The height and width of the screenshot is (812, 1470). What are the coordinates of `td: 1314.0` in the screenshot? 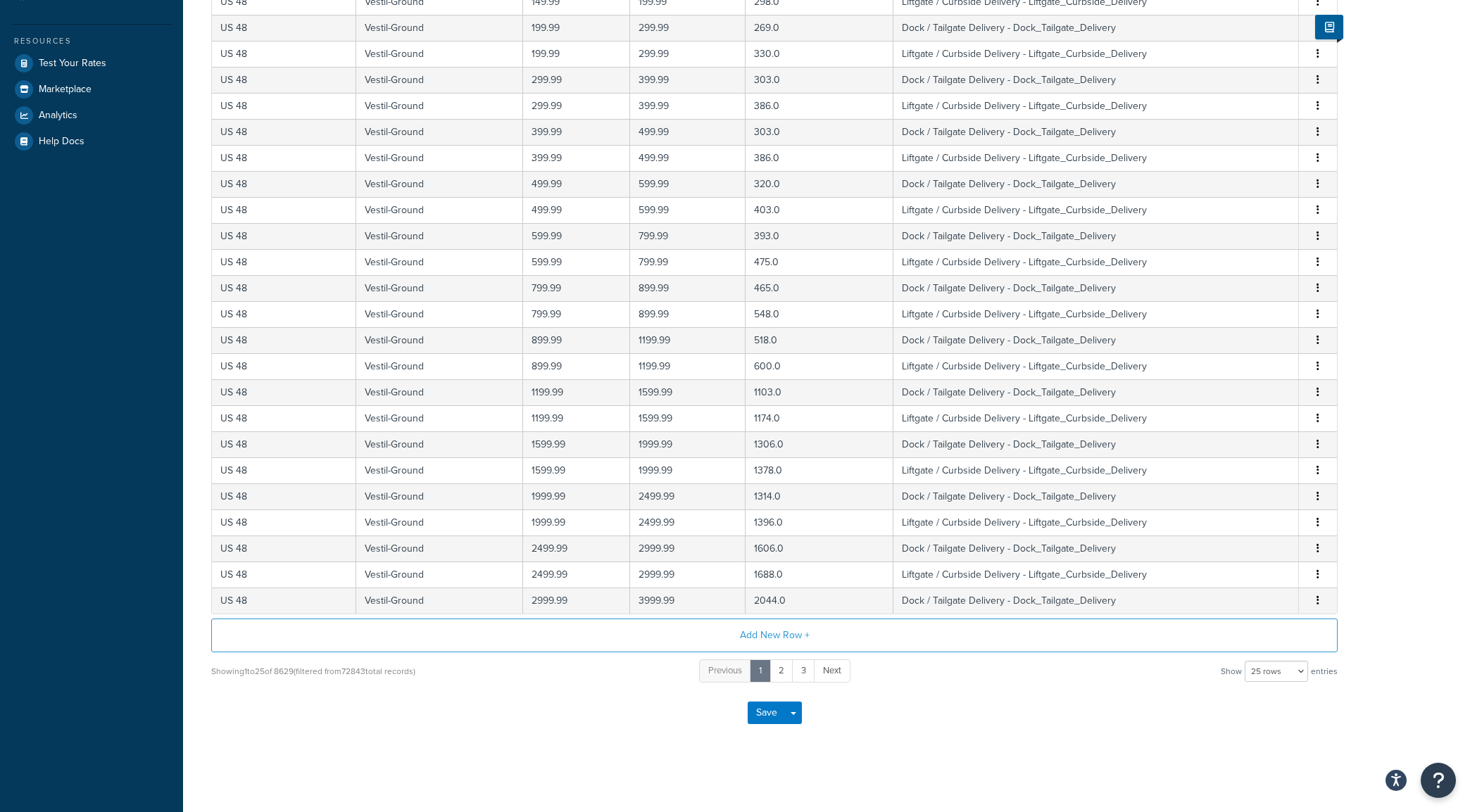 It's located at (820, 497).